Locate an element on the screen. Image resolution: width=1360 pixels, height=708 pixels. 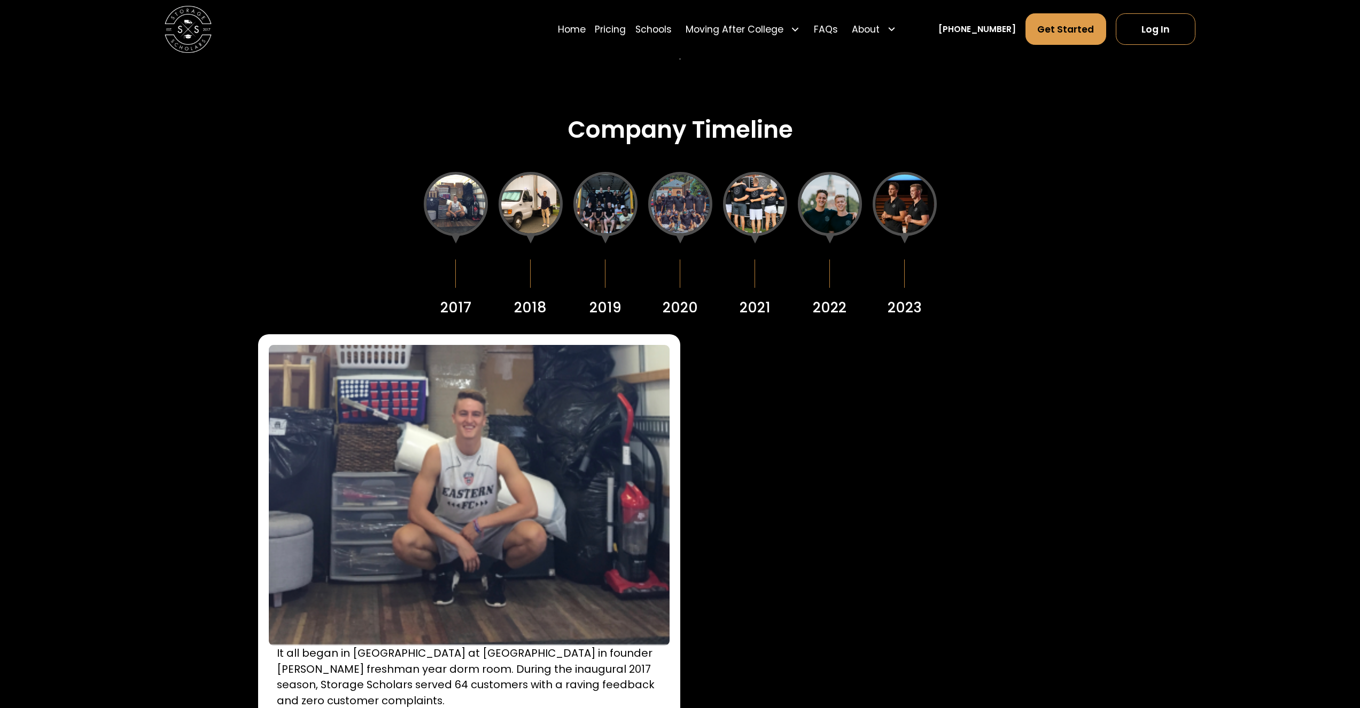
div: 2020 is located at coordinates (680, 307).